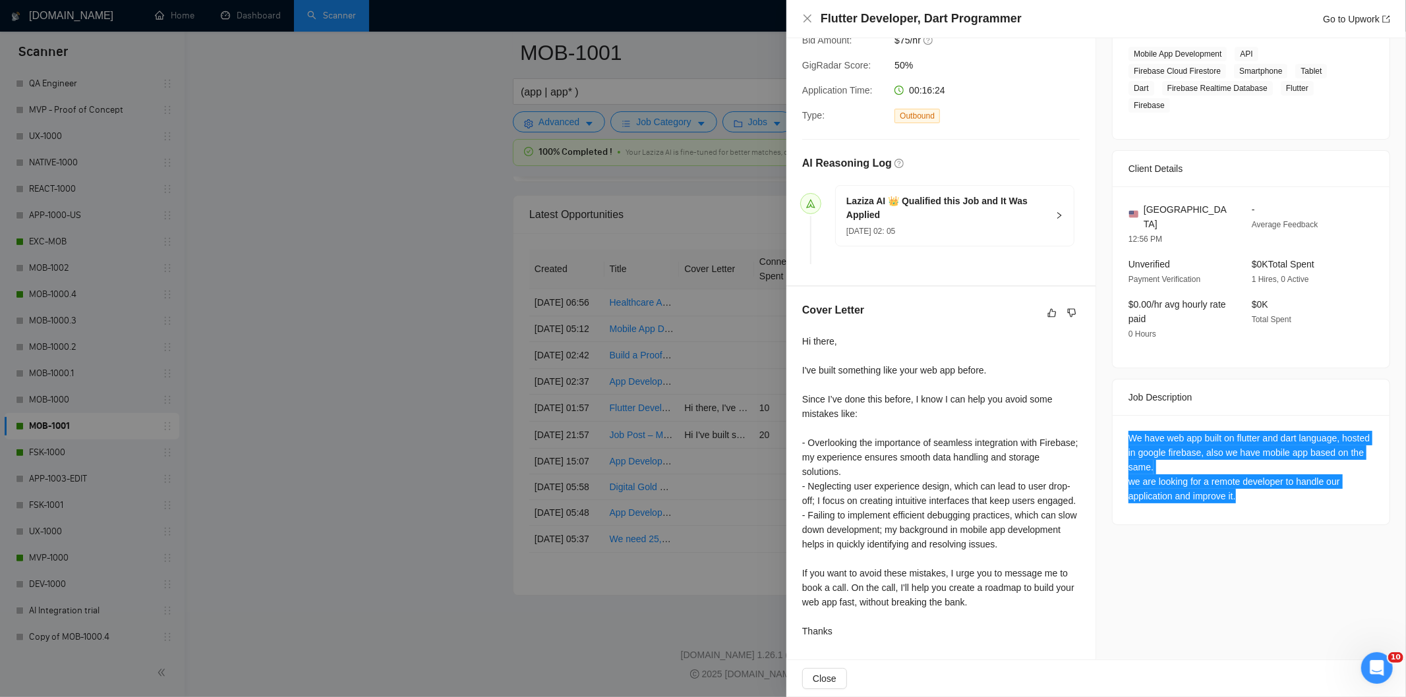  What do you see at coordinates (807, 18) in the screenshot?
I see `span: close` at bounding box center [807, 18].